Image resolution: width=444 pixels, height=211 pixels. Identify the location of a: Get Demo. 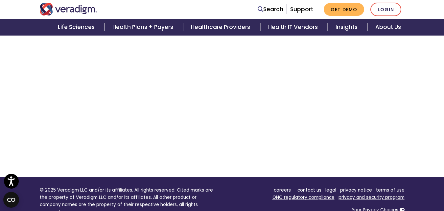
(344, 9).